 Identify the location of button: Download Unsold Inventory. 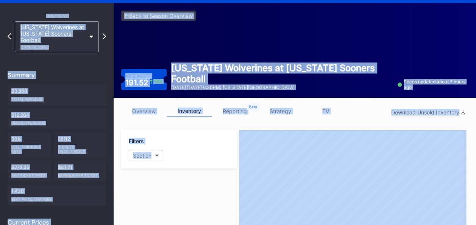
(428, 112).